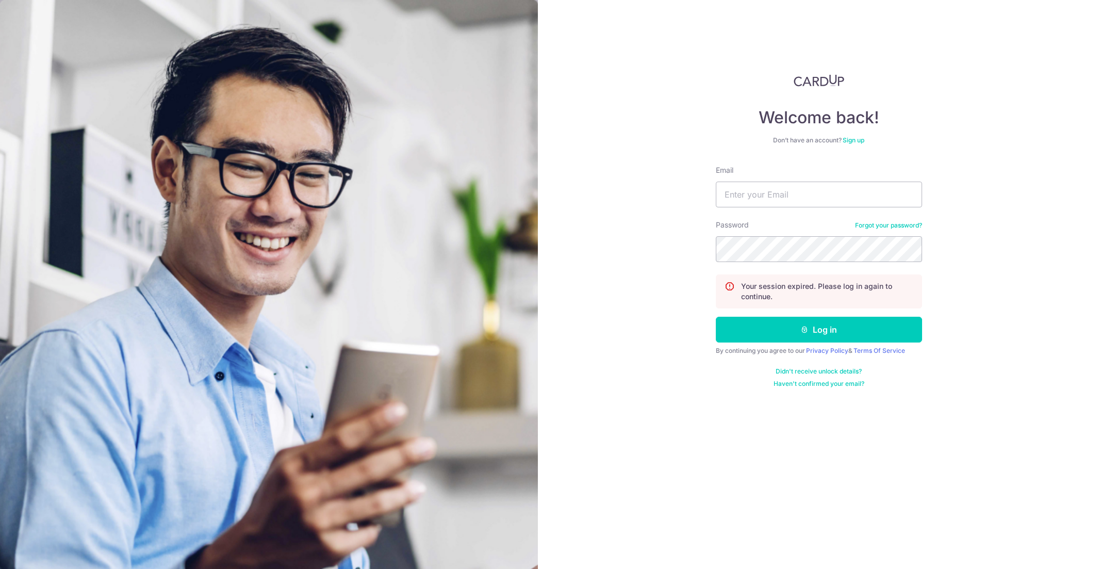 The width and height of the screenshot is (1100, 569). What do you see at coordinates (732, 225) in the screenshot?
I see `label: Password` at bounding box center [732, 225].